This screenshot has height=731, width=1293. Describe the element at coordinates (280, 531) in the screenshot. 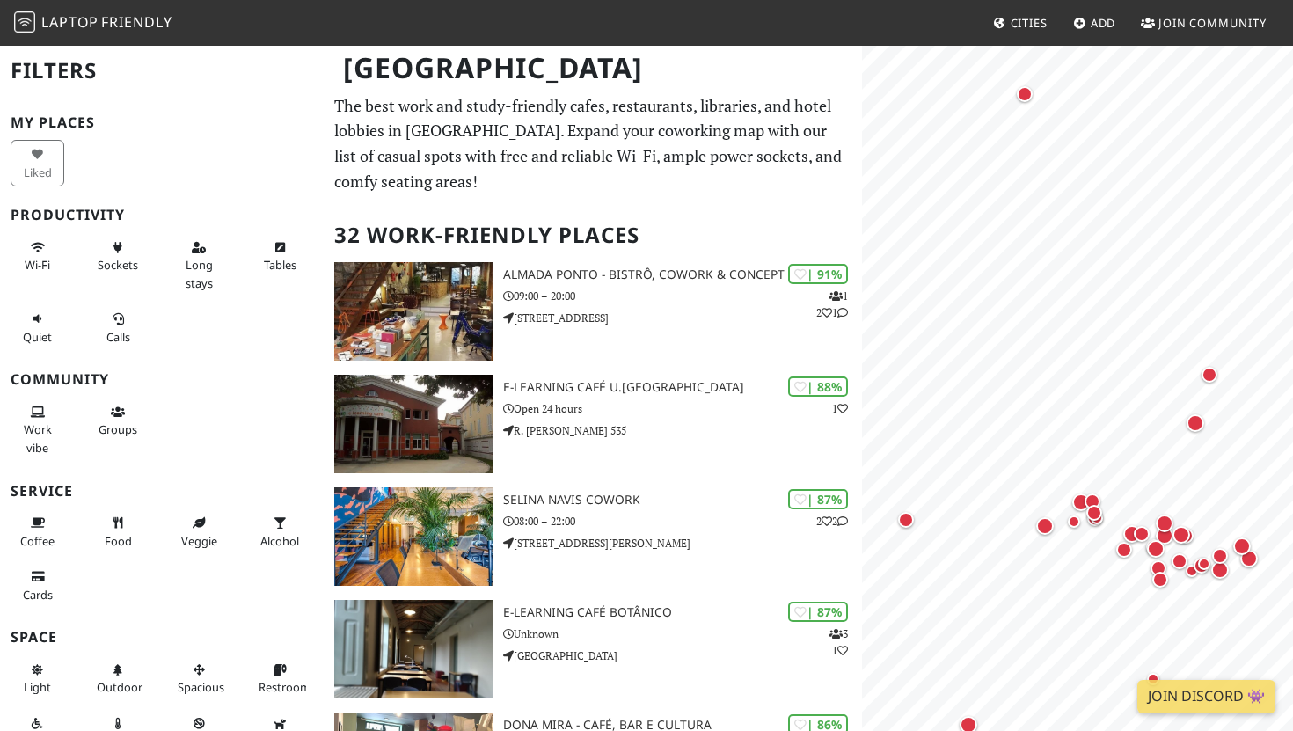

I see `button: Alcohol` at that location.